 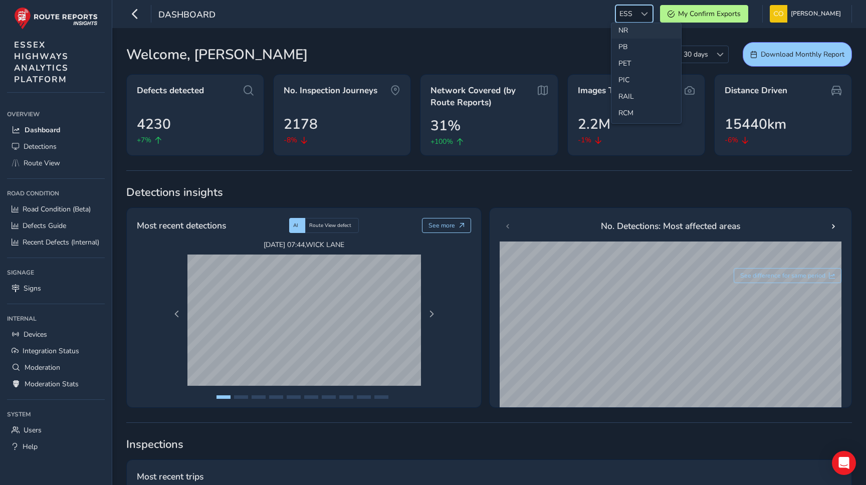 What do you see at coordinates (56, 447) in the screenshot?
I see `a: Help` at bounding box center [56, 447].